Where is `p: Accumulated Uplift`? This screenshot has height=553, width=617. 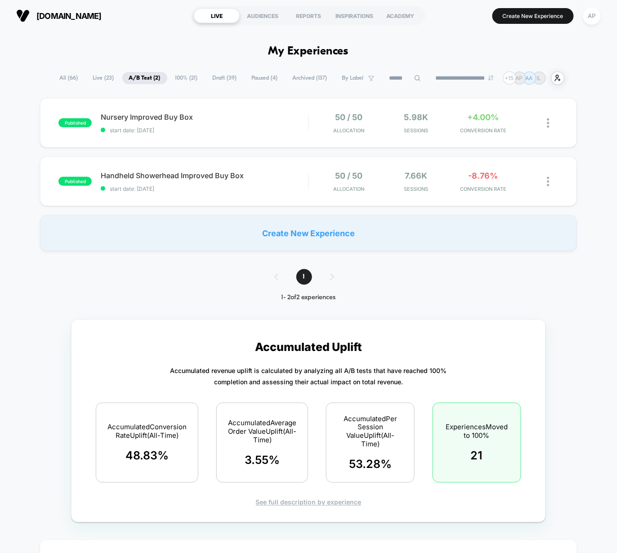 p: Accumulated Uplift is located at coordinates (308, 347).